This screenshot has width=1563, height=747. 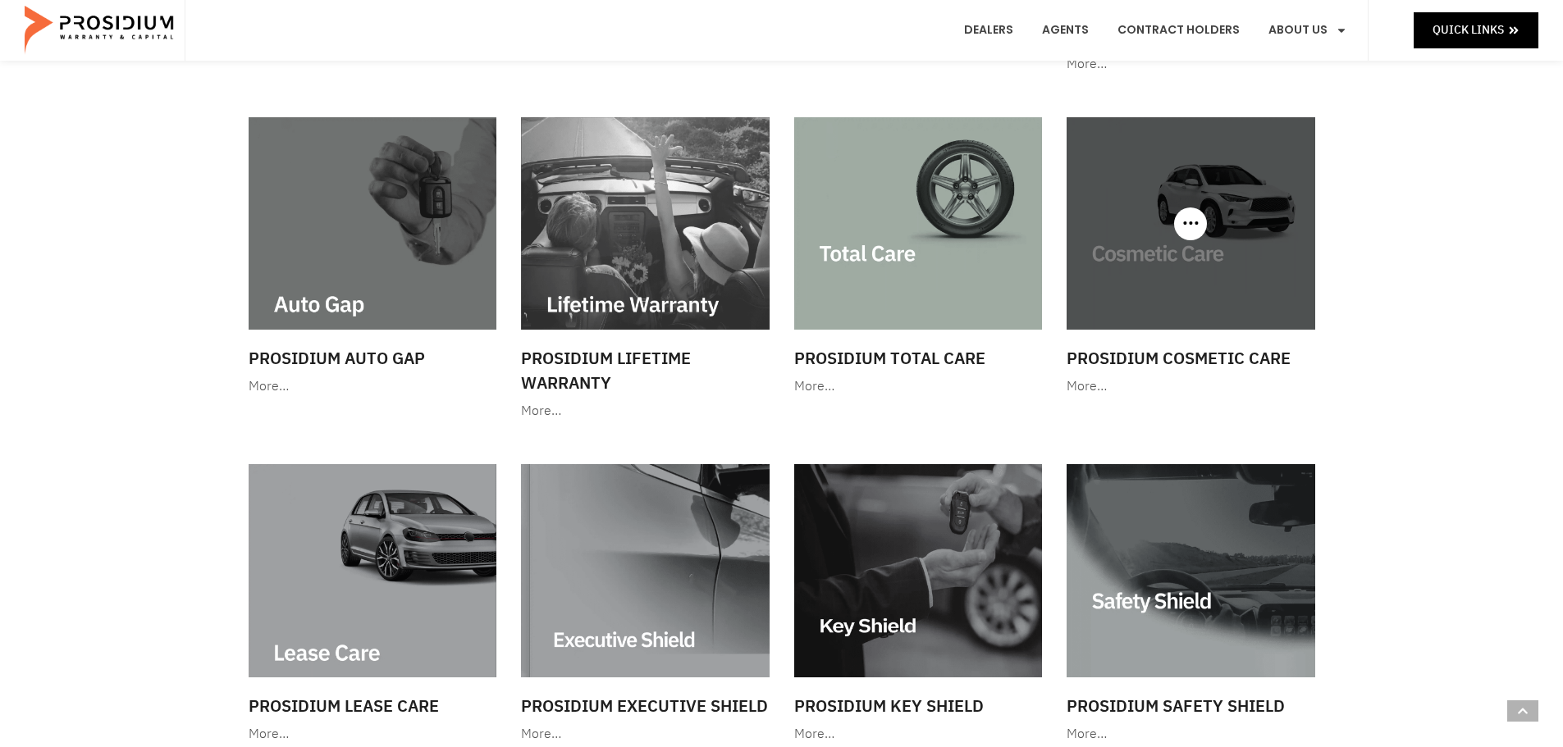 I want to click on h3: Prosidium Lease Care, so click(x=372, y=706).